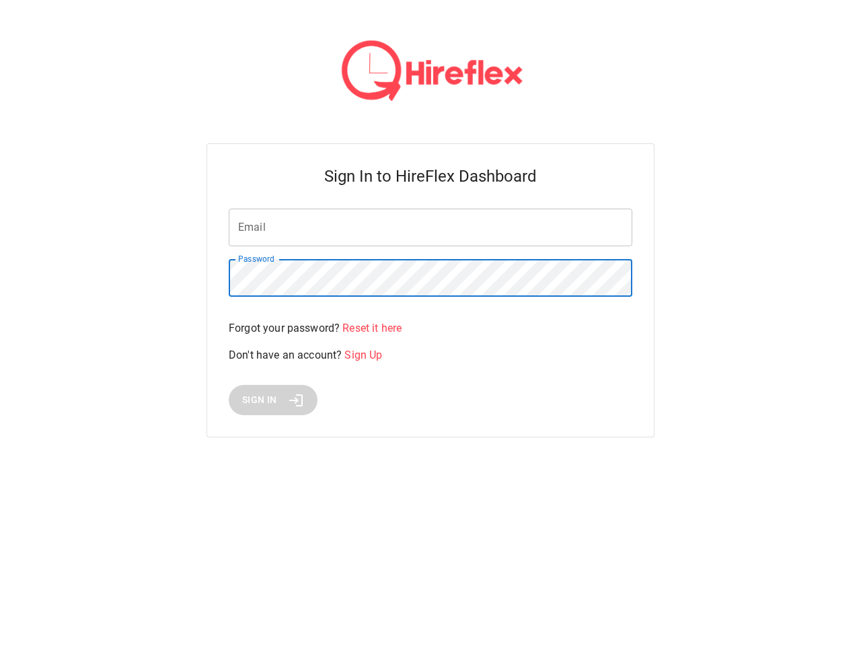 This screenshot has width=861, height=646. What do you see at coordinates (260, 400) in the screenshot?
I see `span: Sign In` at bounding box center [260, 400].